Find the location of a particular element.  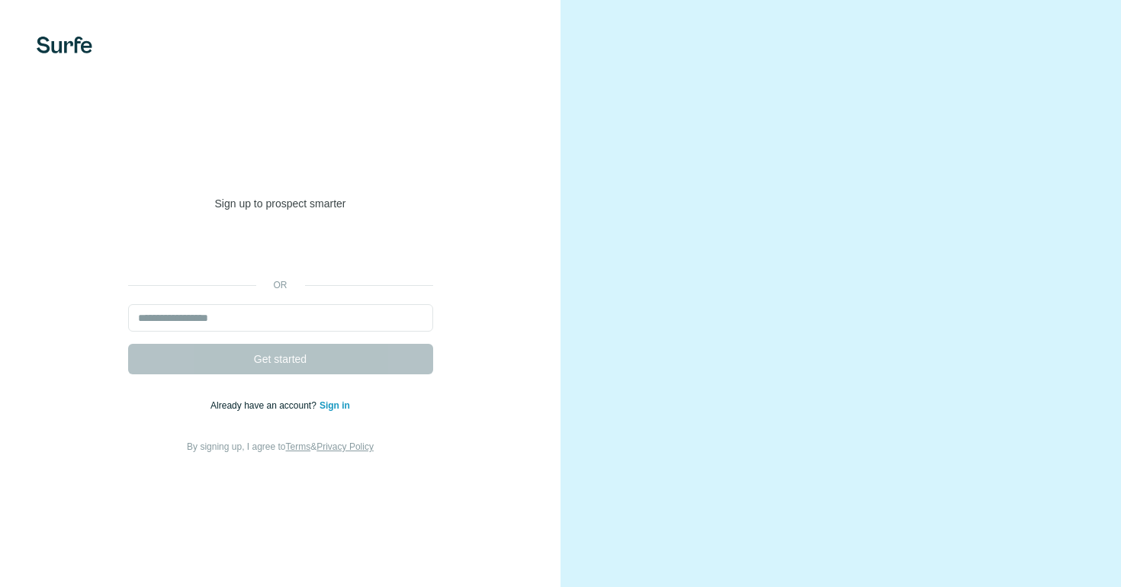

img: Surfe's logo is located at coordinates (64, 45).